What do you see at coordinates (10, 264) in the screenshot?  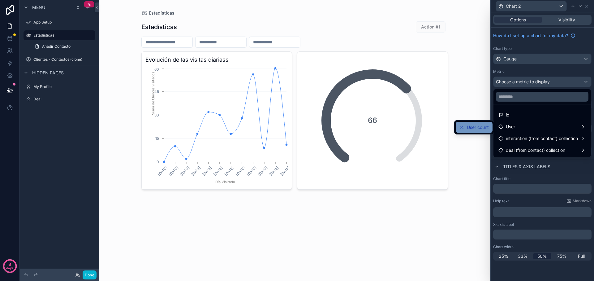 I see `p: 8` at bounding box center [10, 264].